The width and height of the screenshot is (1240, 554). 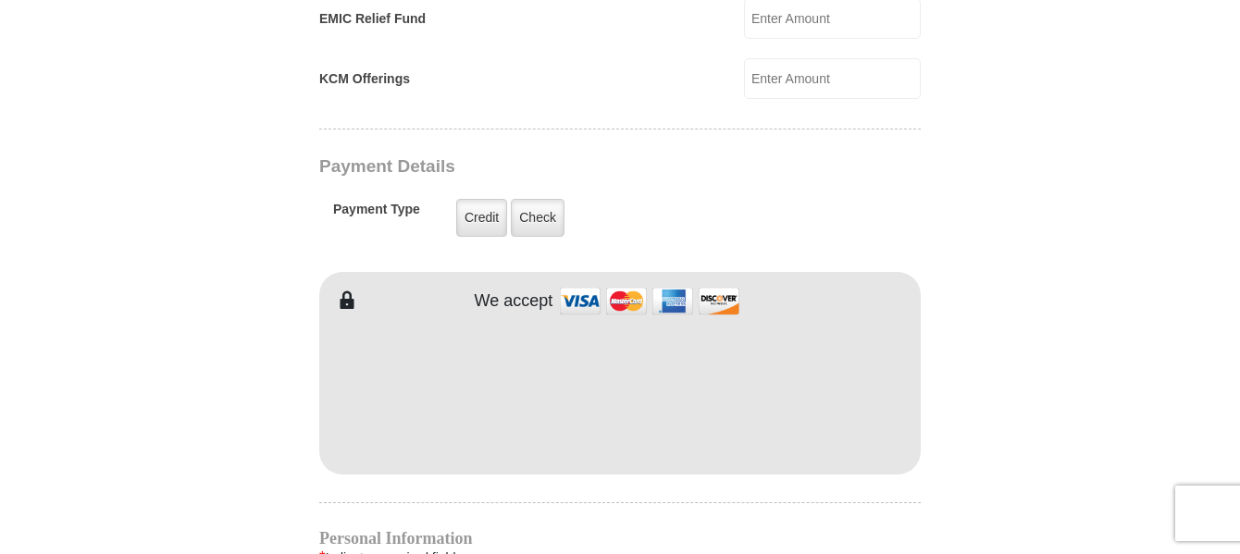 I want to click on input: Enter Amount, so click(x=832, y=79).